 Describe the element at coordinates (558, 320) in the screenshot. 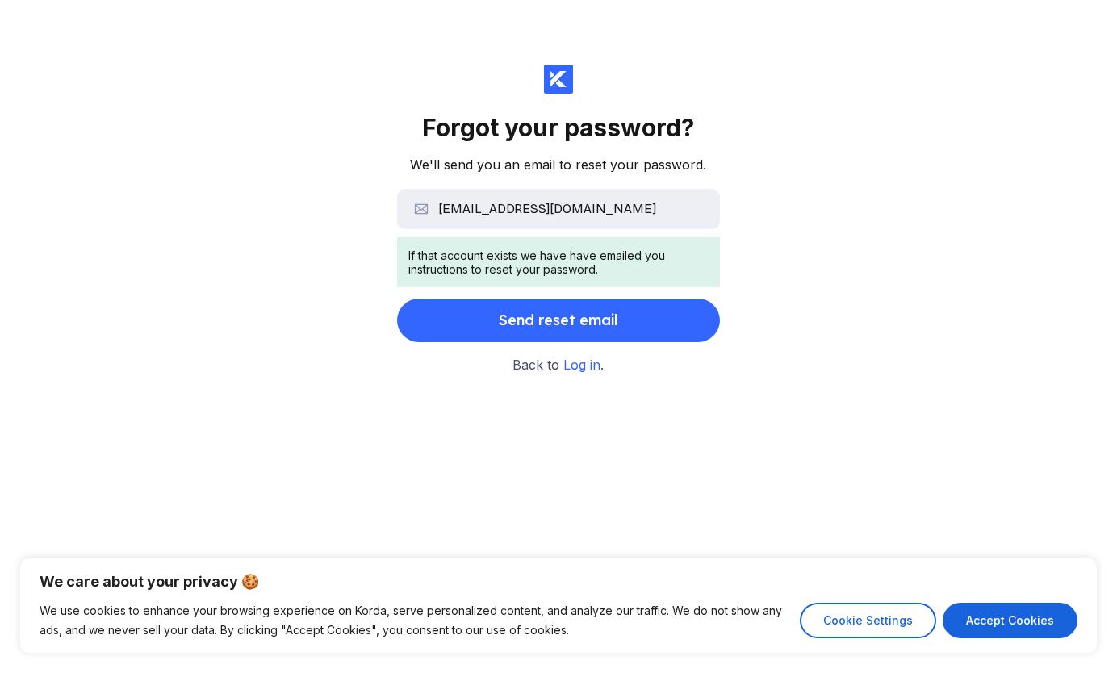

I see `div: Send reset email` at that location.